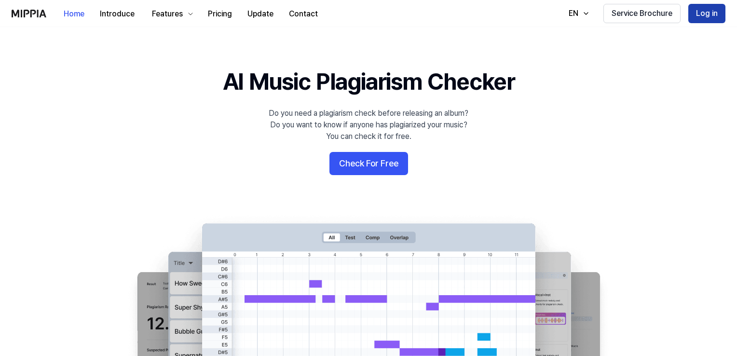 The image size is (737, 356). What do you see at coordinates (117, 14) in the screenshot?
I see `button: Introduce` at bounding box center [117, 14].